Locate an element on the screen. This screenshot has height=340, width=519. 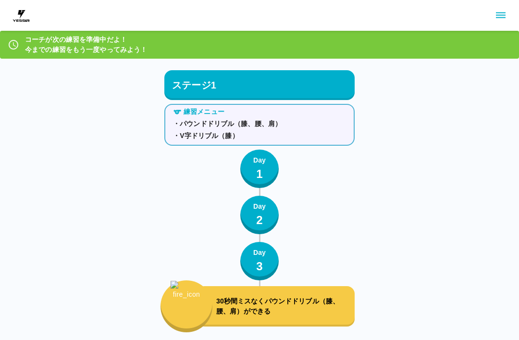
p: 1 is located at coordinates (259, 174).